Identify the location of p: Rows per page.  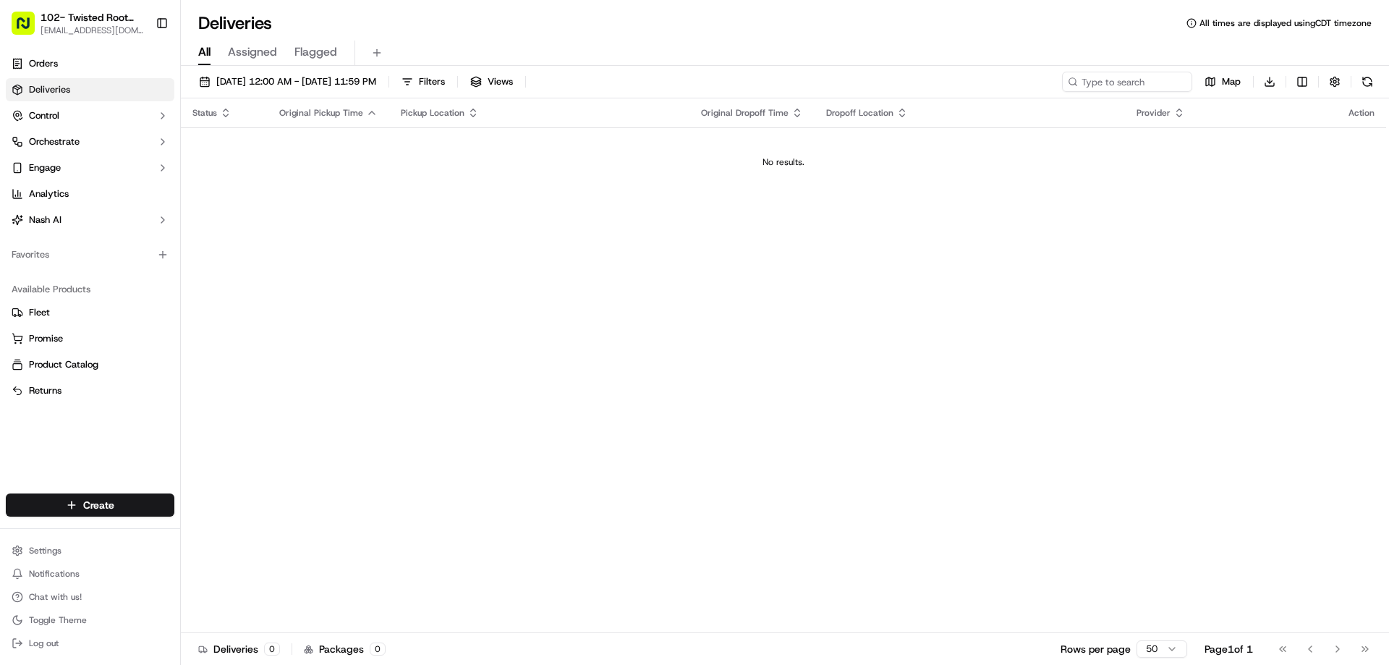
(1095, 649).